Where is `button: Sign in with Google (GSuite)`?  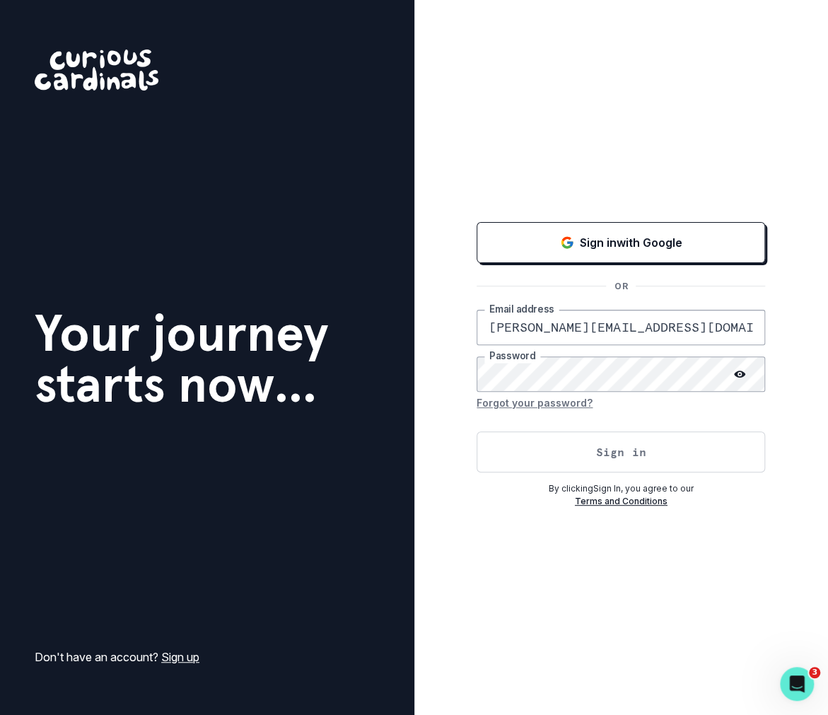 button: Sign in with Google (GSuite) is located at coordinates (621, 243).